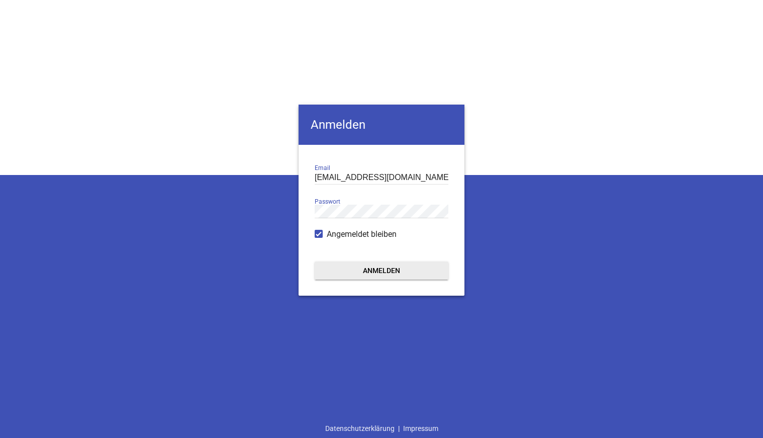  Describe the element at coordinates (421, 428) in the screenshot. I see `a: Impressum` at that location.